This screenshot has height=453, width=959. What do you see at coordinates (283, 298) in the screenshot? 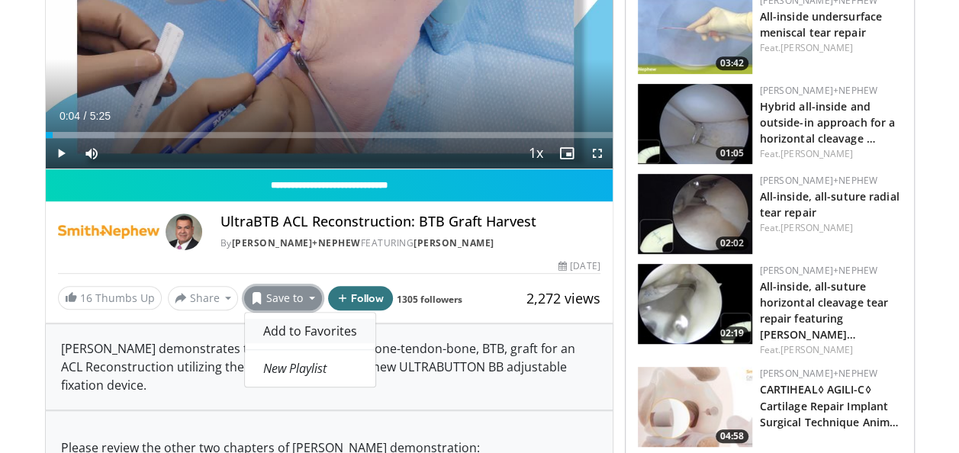
I see `button: Save to` at bounding box center [283, 298].